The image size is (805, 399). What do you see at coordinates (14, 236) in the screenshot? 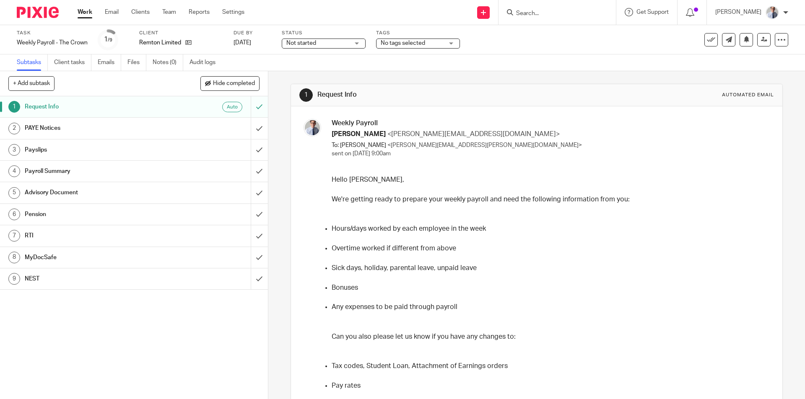
I see `div: 7` at bounding box center [14, 236].